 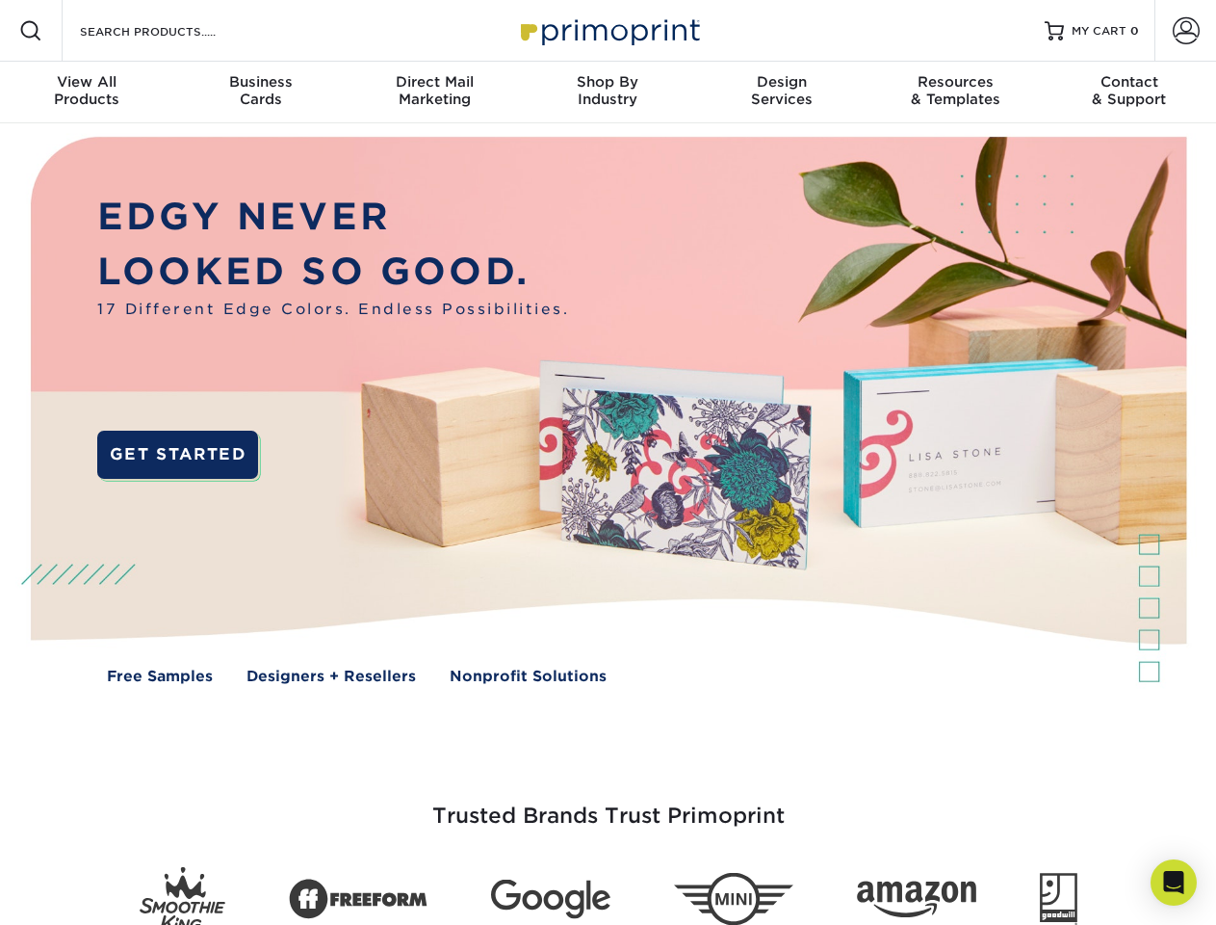 What do you see at coordinates (608, 91) in the screenshot?
I see `div: Industry` at bounding box center [608, 91].